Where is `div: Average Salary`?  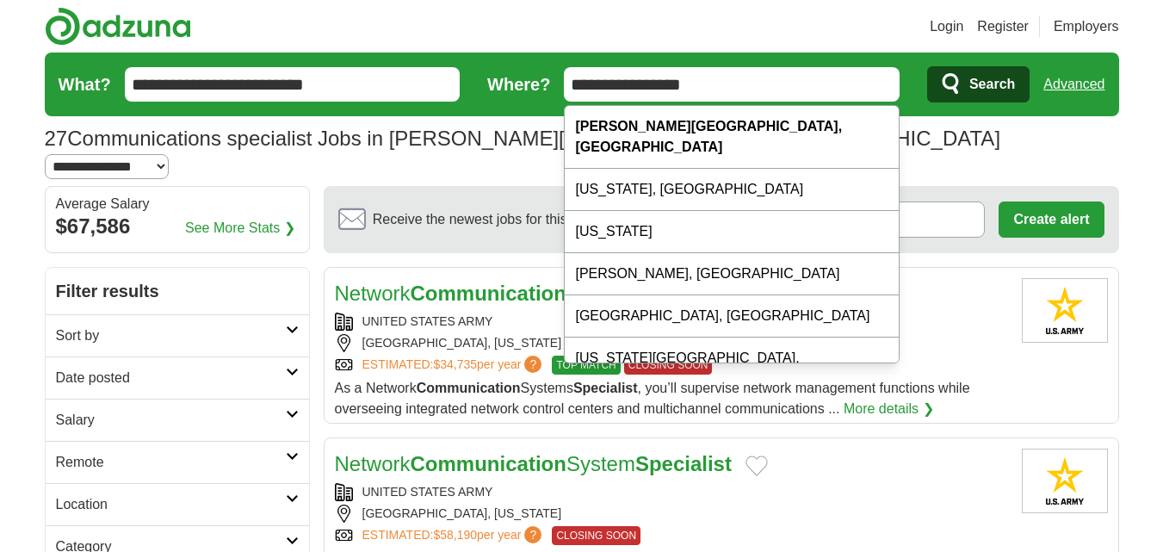
div: Average Salary is located at coordinates (177, 204).